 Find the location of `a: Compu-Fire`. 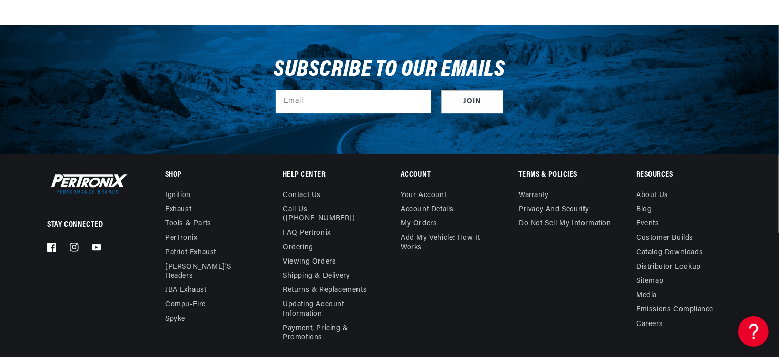

a: Compu-Fire is located at coordinates (185, 305).